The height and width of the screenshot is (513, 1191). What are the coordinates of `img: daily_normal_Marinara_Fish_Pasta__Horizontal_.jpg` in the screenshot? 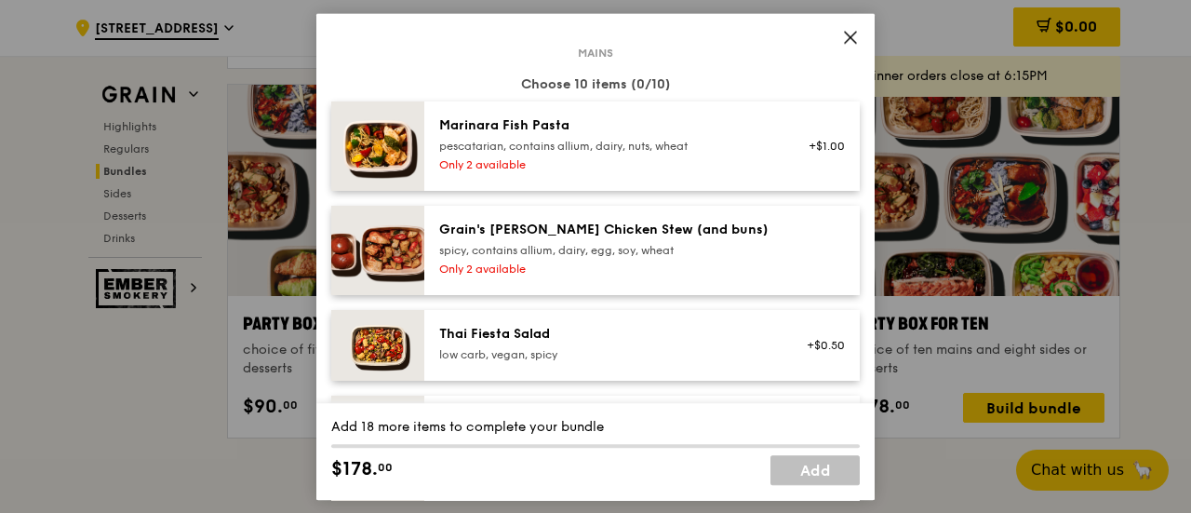 It's located at (378, 146).